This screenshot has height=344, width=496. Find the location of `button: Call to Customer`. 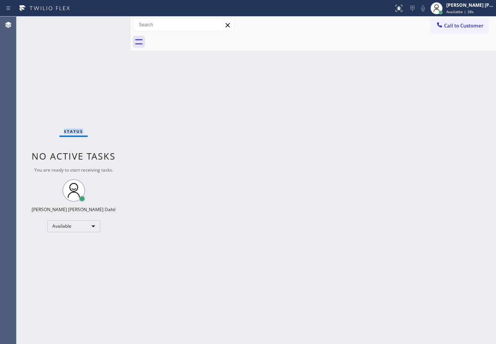

button: Call to Customer is located at coordinates (459, 26).